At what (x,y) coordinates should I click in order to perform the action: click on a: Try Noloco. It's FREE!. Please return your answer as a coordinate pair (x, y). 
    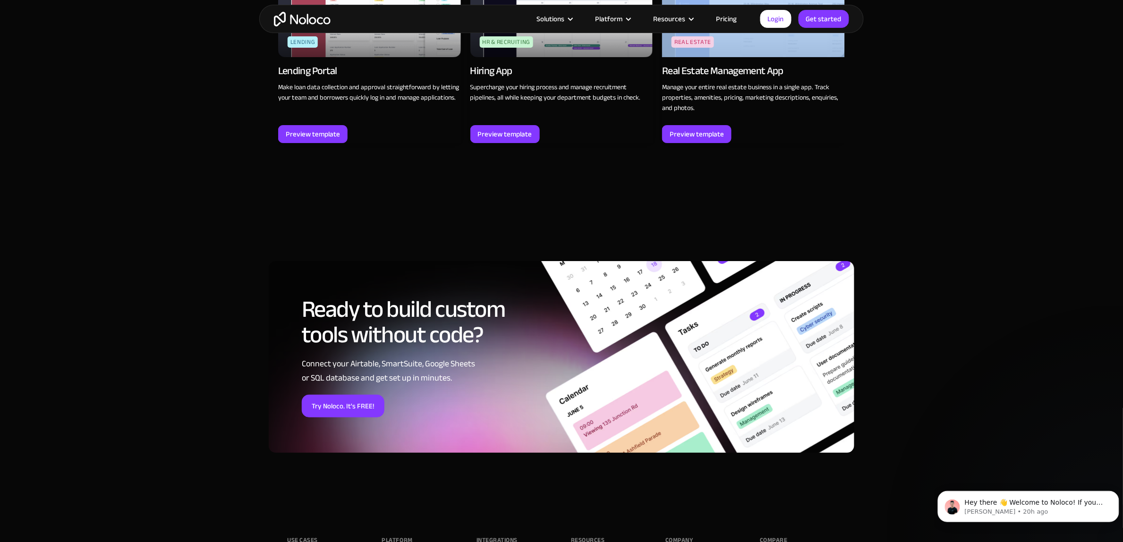
    Looking at the image, I should click on (343, 406).